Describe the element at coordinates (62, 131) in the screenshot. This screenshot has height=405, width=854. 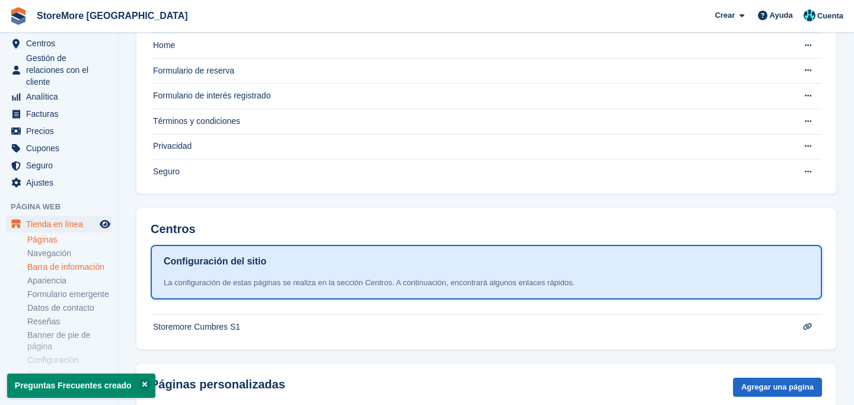
I see `span: Precios` at that location.